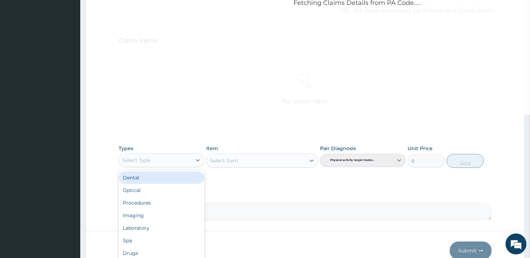  What do you see at coordinates (212, 148) in the screenshot?
I see `label: Item` at bounding box center [212, 148].